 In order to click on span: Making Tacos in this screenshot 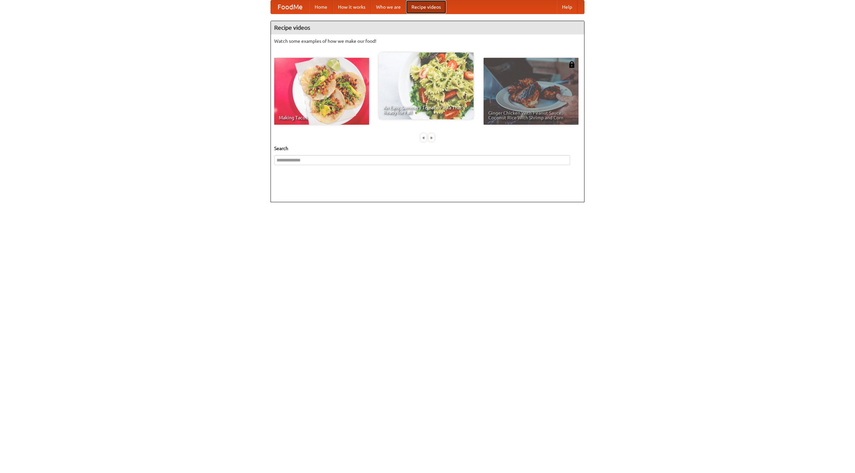, I will do `click(322, 118)`.